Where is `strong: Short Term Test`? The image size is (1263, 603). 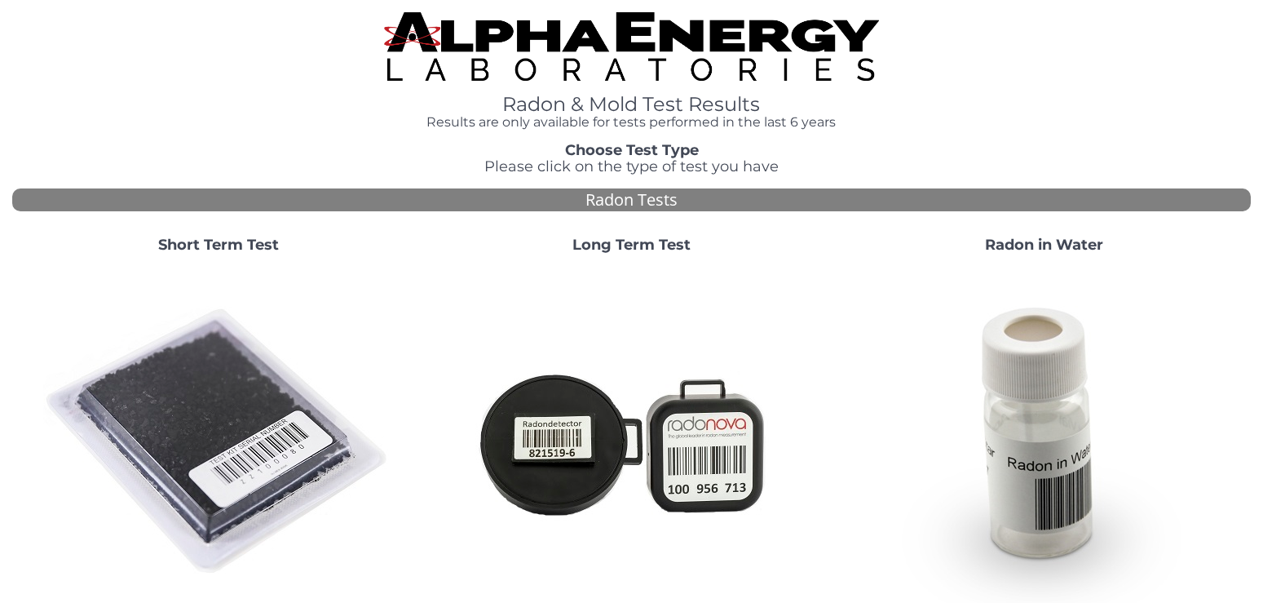 strong: Short Term Test is located at coordinates (218, 245).